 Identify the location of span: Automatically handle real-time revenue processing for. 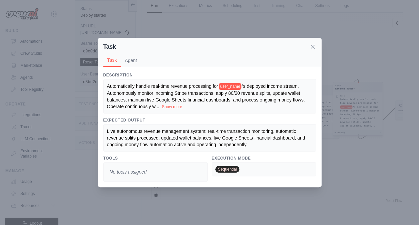
(163, 86).